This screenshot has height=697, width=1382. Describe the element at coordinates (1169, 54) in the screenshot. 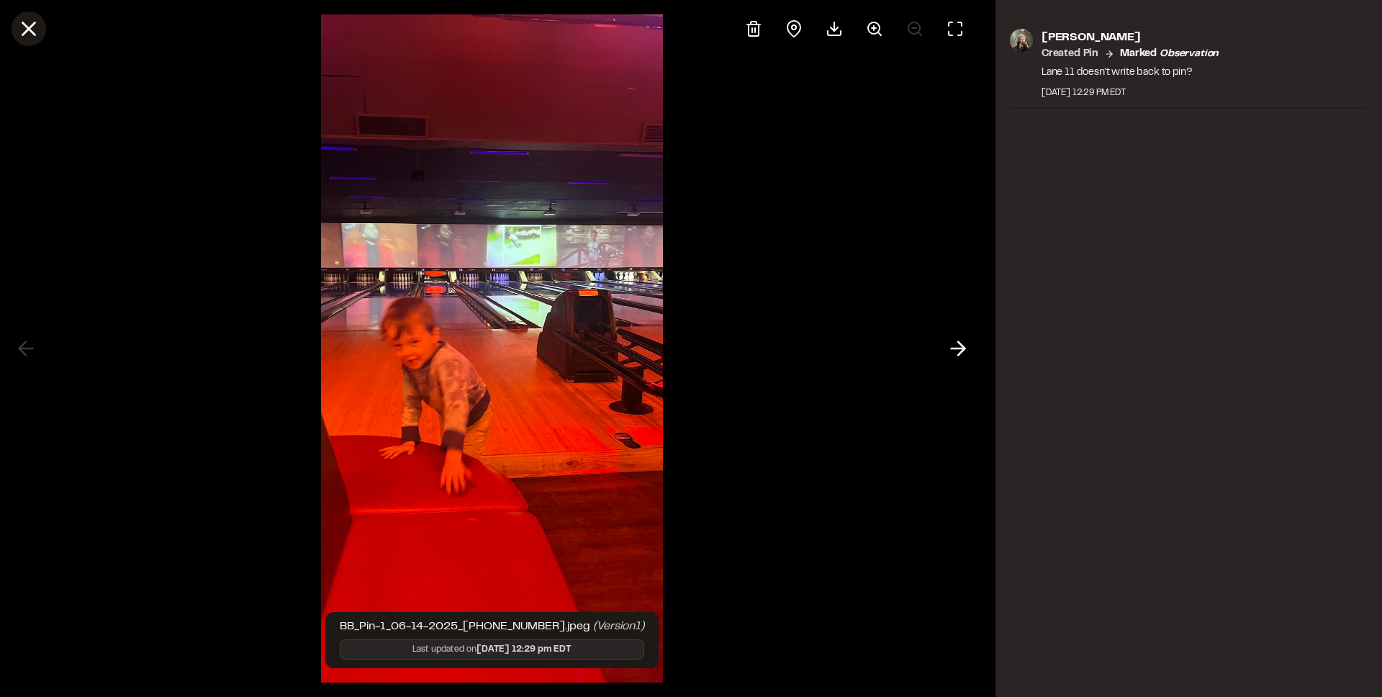

I see `p: Marked` at that location.